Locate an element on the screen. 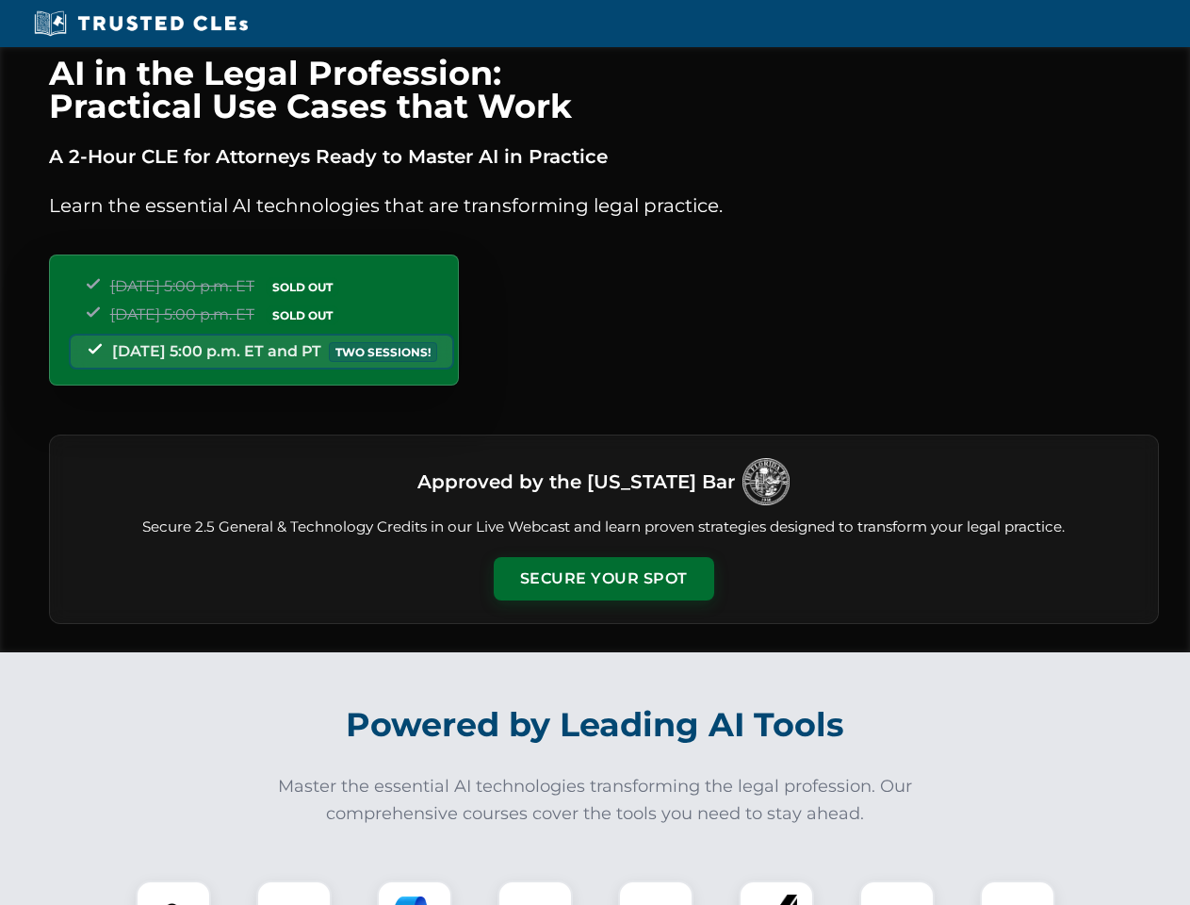 Image resolution: width=1190 pixels, height=905 pixels. p: Master the essential AI technologies transforming the legal profession. Our comprehensive courses... is located at coordinates (596, 800).